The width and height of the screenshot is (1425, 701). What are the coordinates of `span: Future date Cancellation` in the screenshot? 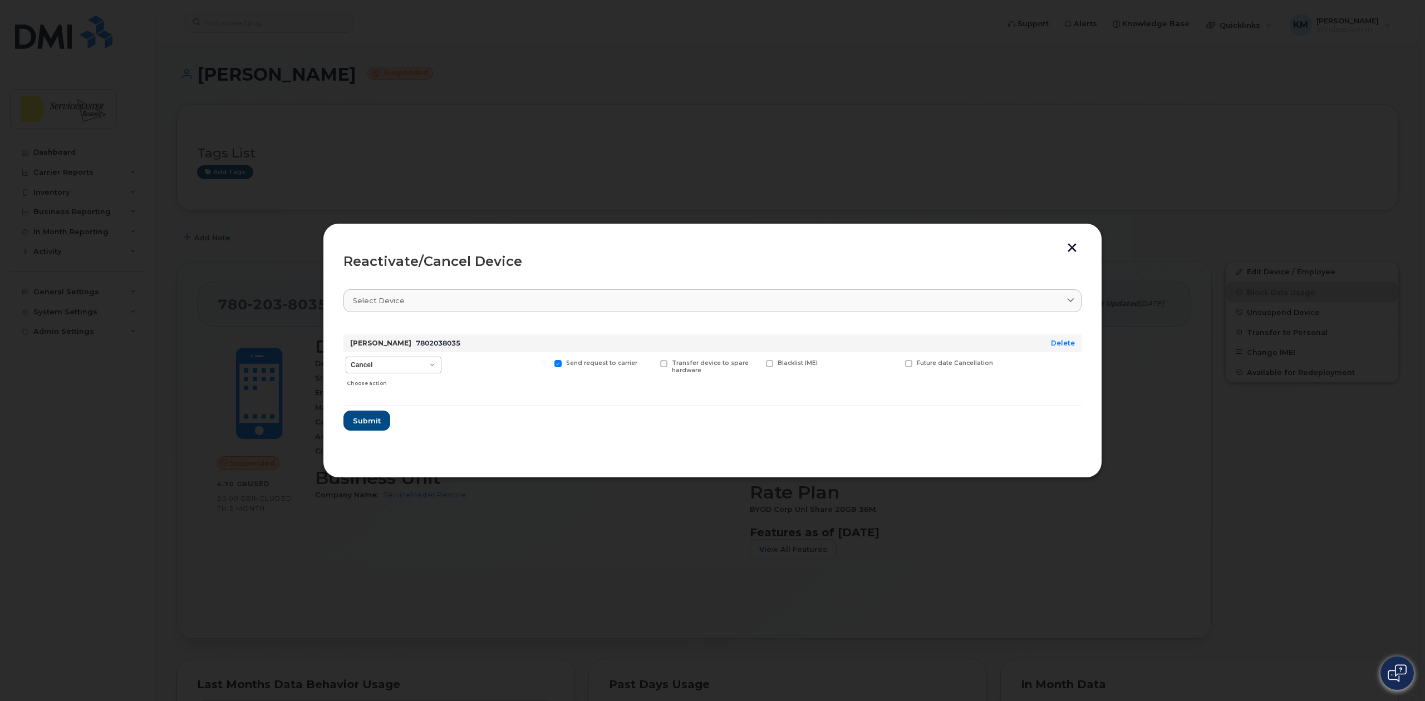 It's located at (955, 363).